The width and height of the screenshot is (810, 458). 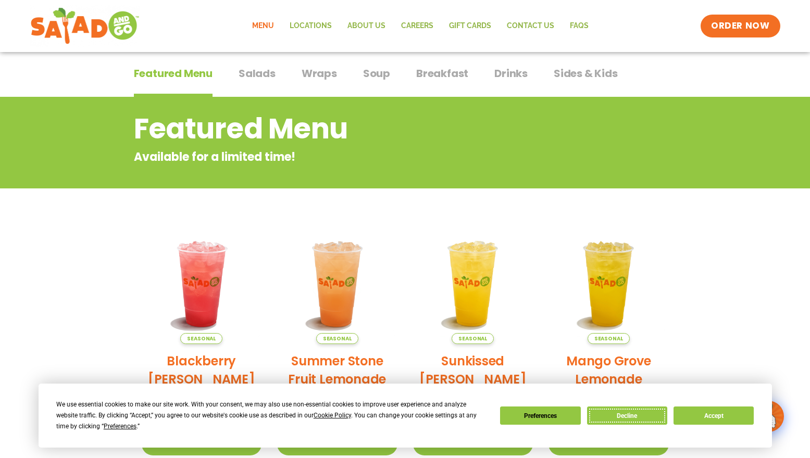 What do you see at coordinates (608, 284) in the screenshot?
I see `img: Product photo for Mango Grove Lemonade` at bounding box center [608, 284].